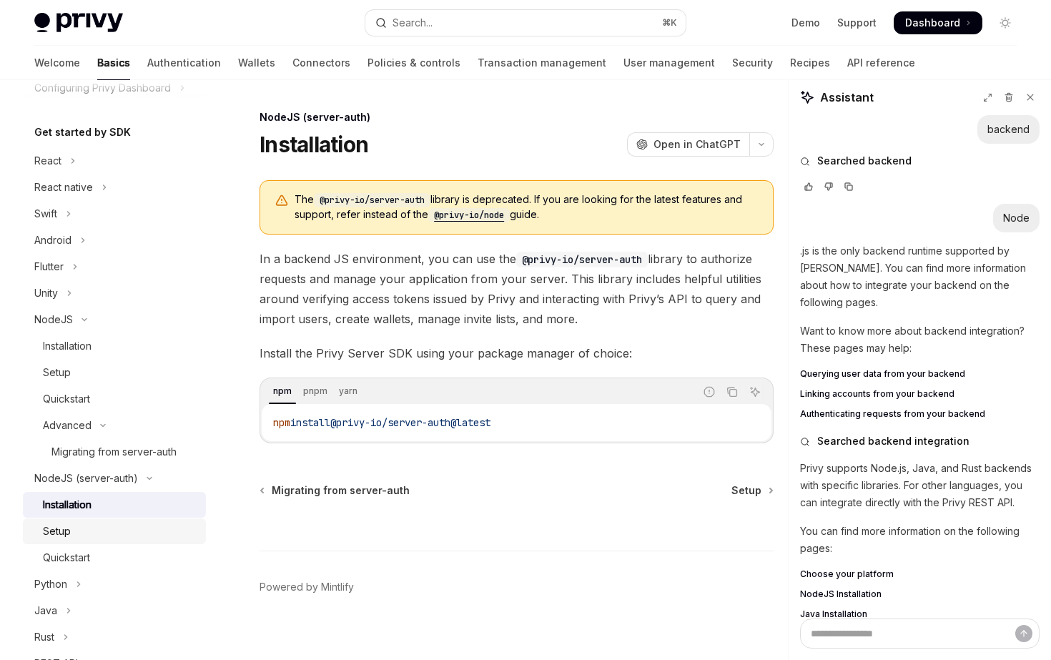  What do you see at coordinates (348, 391) in the screenshot?
I see `div: yarn` at bounding box center [348, 391].